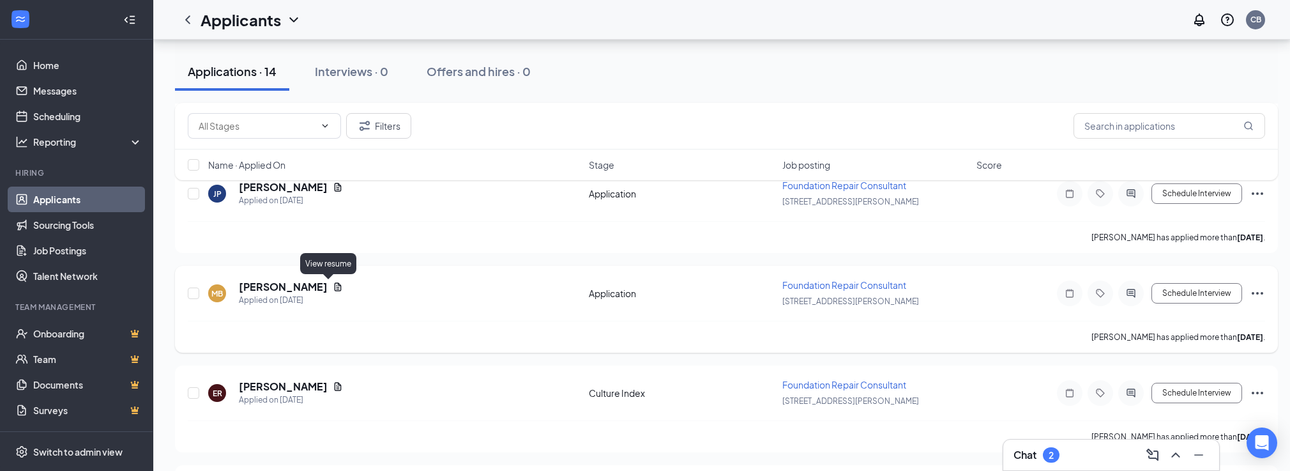 This screenshot has width=1290, height=471. Describe the element at coordinates (1198, 455) in the screenshot. I see `button: Minimize` at that location.